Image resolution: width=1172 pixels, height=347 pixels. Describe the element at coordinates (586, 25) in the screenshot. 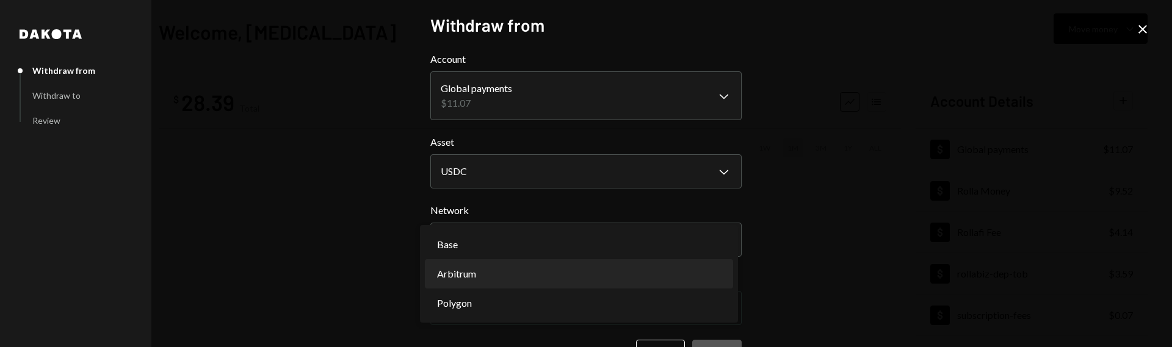

I see `h2: Withdraw from` at that location.